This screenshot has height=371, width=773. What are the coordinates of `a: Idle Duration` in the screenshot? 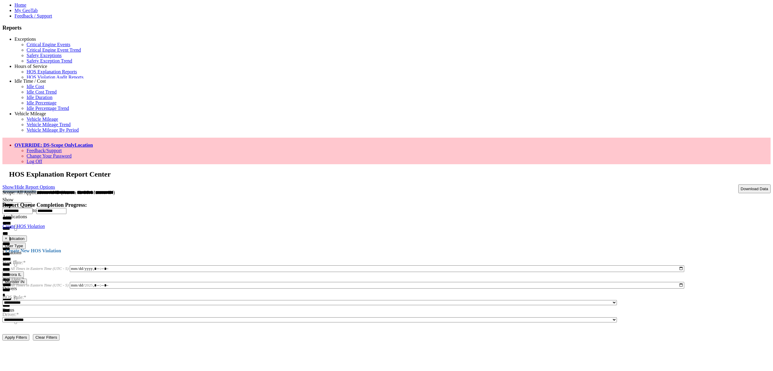 It's located at (40, 97).